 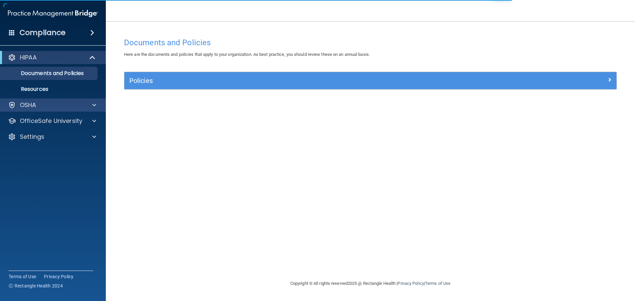 What do you see at coordinates (370, 43) in the screenshot?
I see `h4: Documents and Policies` at bounding box center [370, 43].